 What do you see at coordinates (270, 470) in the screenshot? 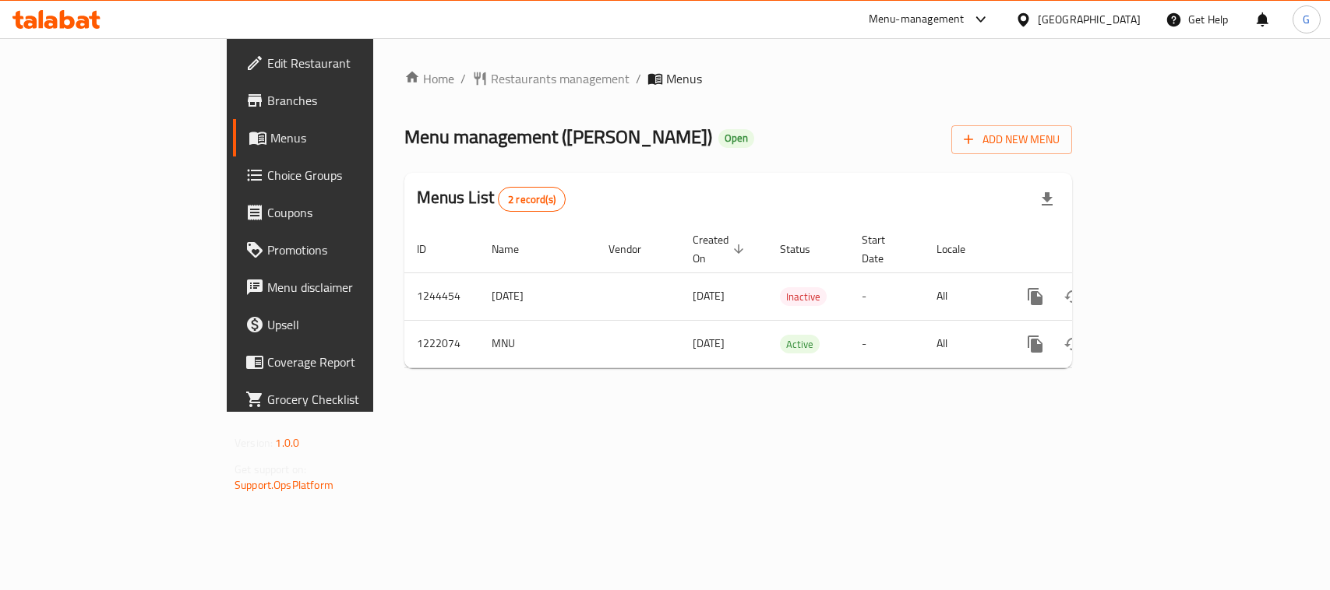
I see `span: Get support on:` at bounding box center [270, 470].